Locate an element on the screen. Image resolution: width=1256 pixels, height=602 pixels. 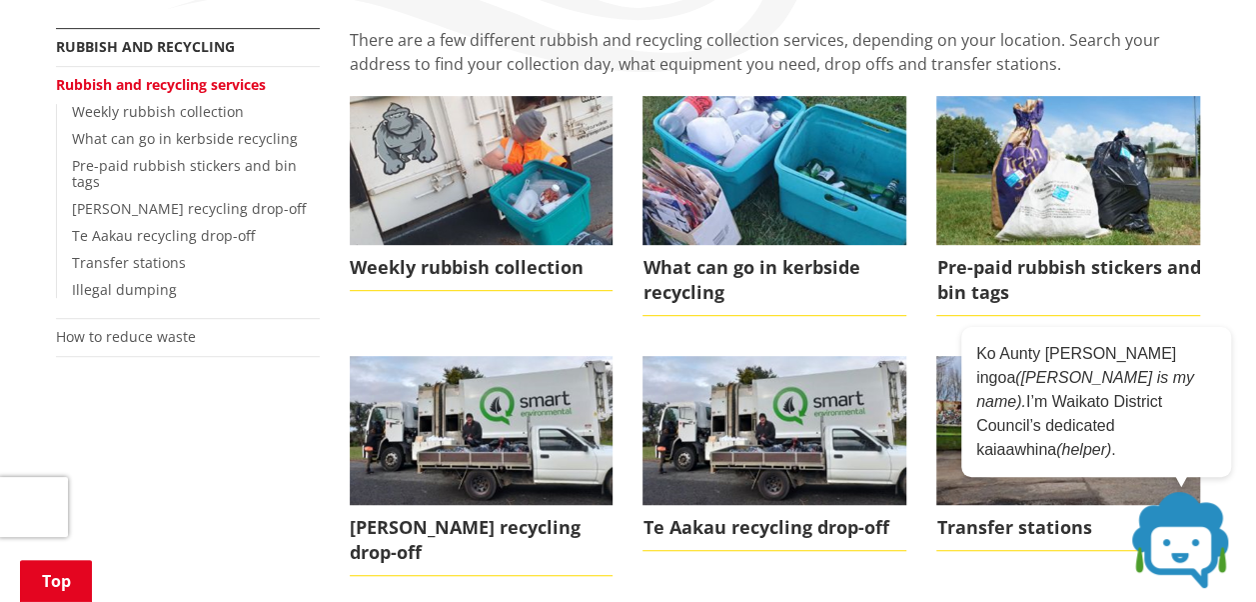
a: Top is located at coordinates (56, 581).